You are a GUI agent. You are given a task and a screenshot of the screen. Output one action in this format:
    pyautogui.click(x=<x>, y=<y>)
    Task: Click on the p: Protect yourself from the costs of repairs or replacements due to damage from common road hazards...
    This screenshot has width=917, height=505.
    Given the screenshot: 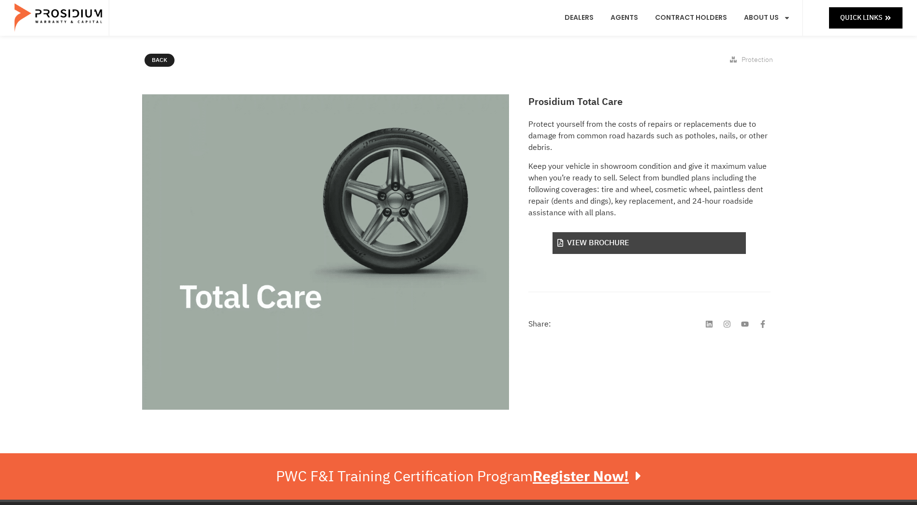 What is the action you would take?
    pyautogui.click(x=649, y=136)
    